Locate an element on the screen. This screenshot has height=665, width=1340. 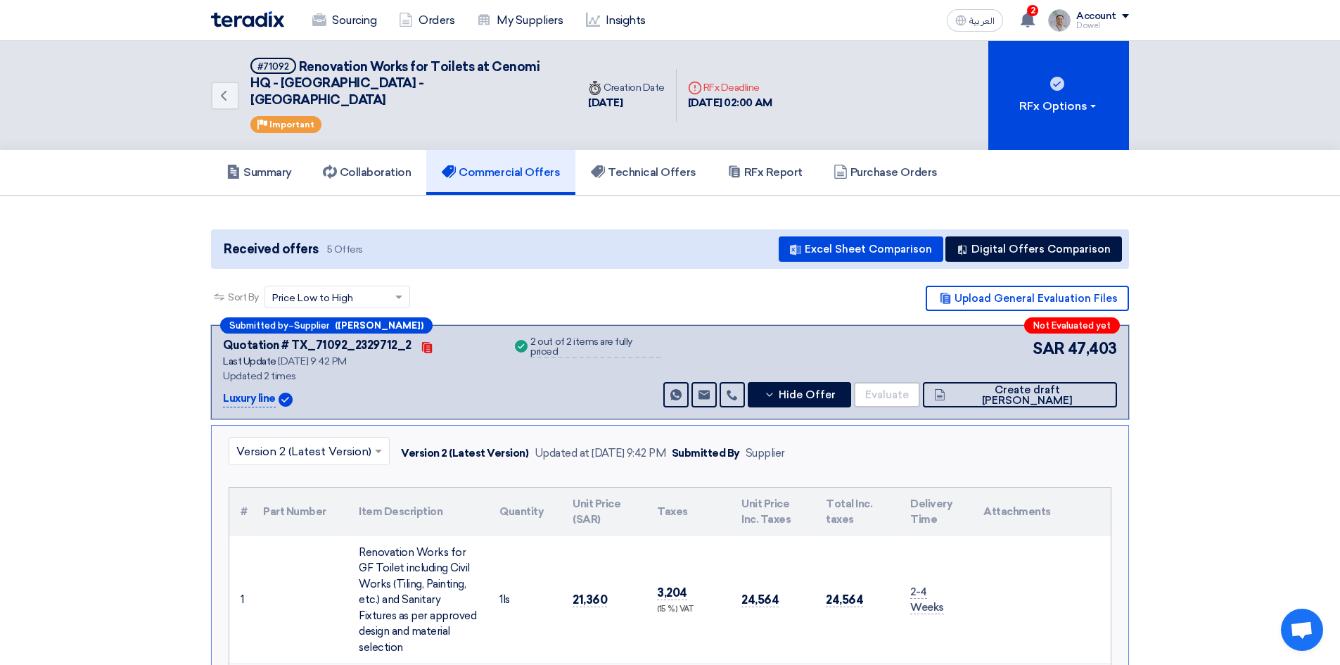
div: Submitted By is located at coordinates (705, 453).